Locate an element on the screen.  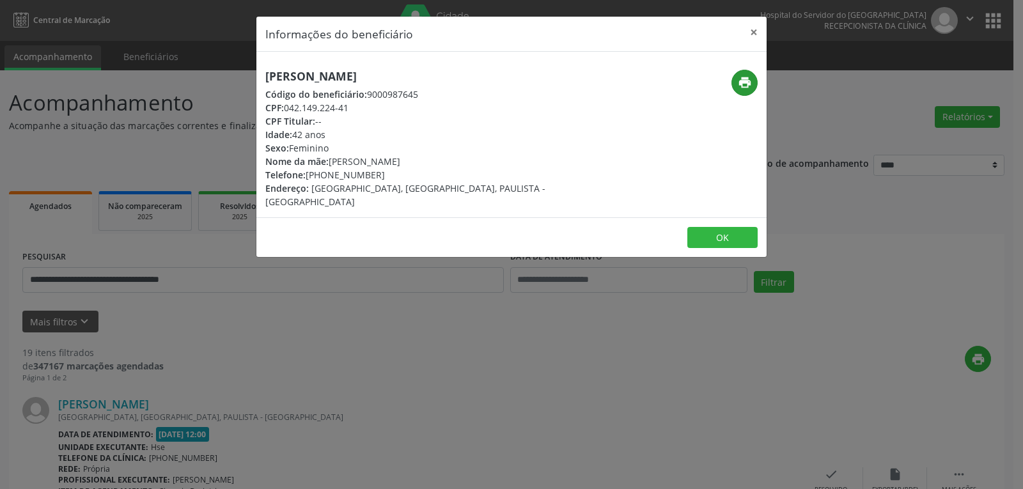
i: print is located at coordinates (745, 82).